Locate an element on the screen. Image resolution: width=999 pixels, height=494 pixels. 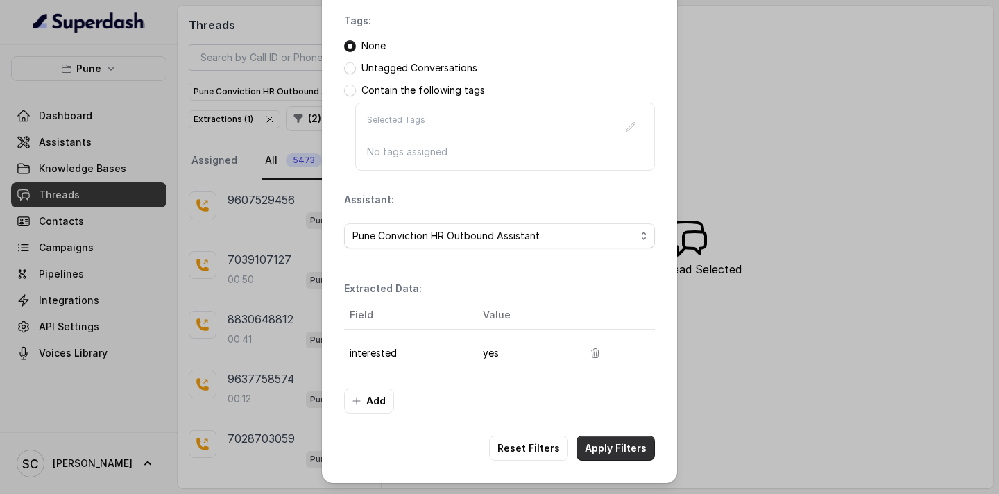
p: Untagged Conversations is located at coordinates (419, 68).